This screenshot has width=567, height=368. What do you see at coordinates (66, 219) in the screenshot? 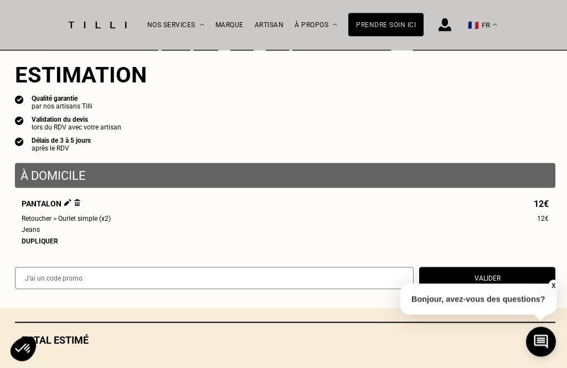
I see `span: Retoucher > Ourlet simple (x2)` at bounding box center [66, 219].